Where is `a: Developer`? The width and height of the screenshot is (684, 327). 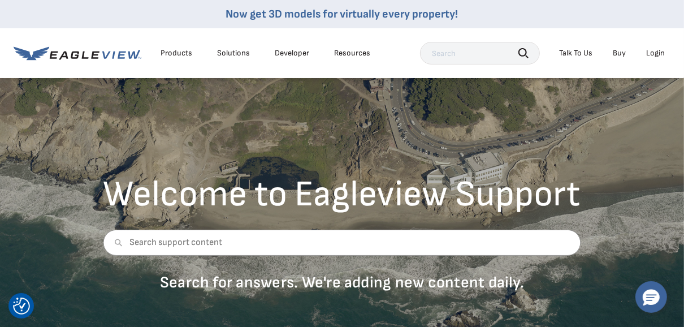 a: Developer is located at coordinates (292, 53).